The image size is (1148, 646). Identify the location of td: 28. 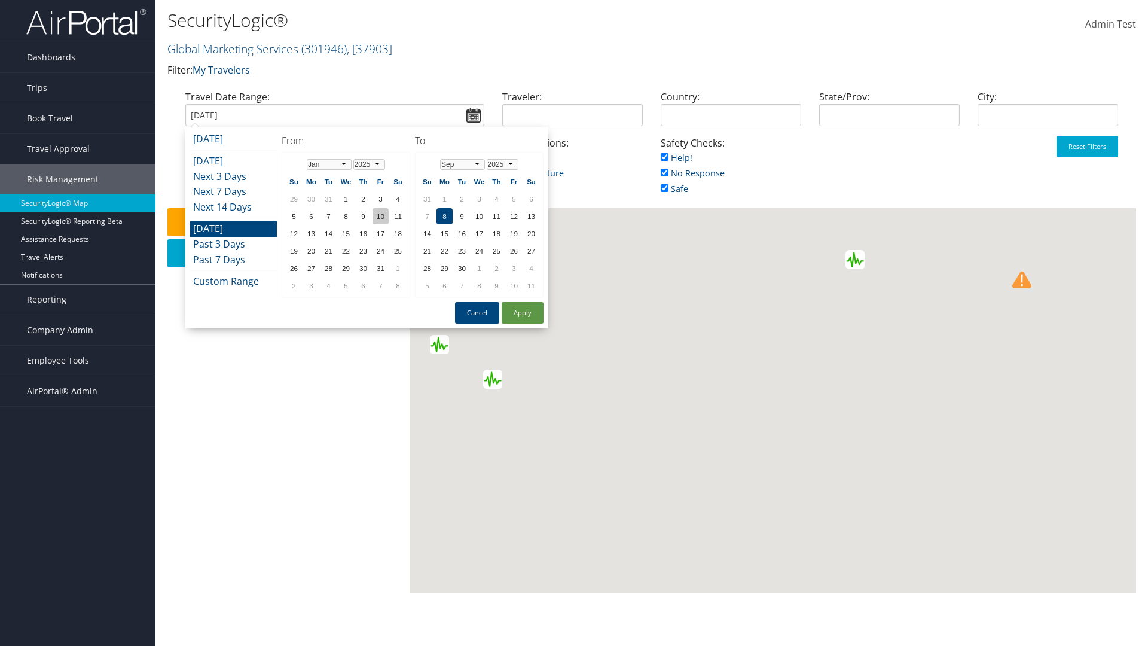
(427, 268).